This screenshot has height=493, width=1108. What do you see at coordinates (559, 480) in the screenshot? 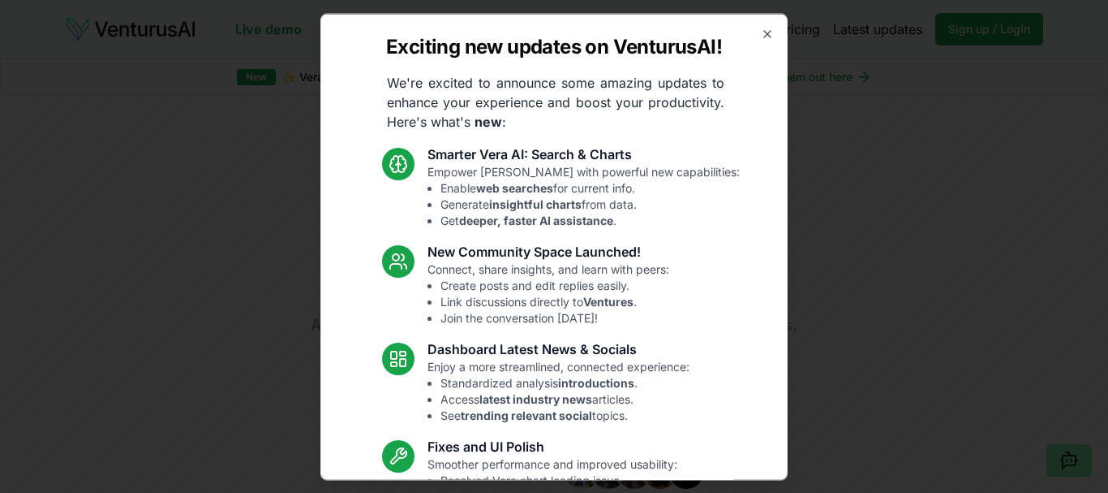
I see `li: Resolved Vera chart loading issue.` at bounding box center [559, 480].